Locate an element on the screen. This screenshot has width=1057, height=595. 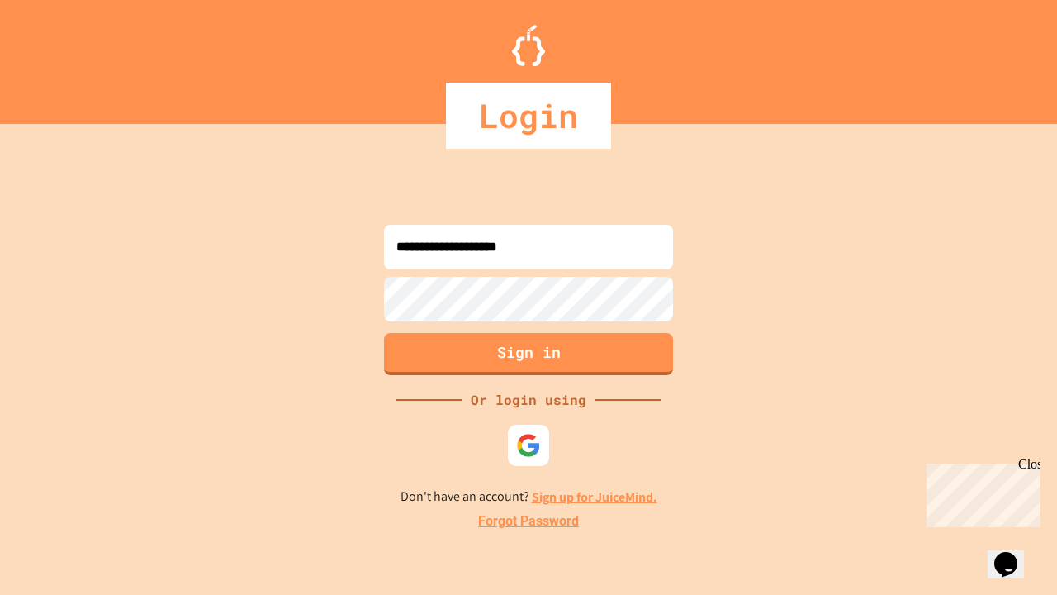
img: Logo.svg is located at coordinates (529, 45).